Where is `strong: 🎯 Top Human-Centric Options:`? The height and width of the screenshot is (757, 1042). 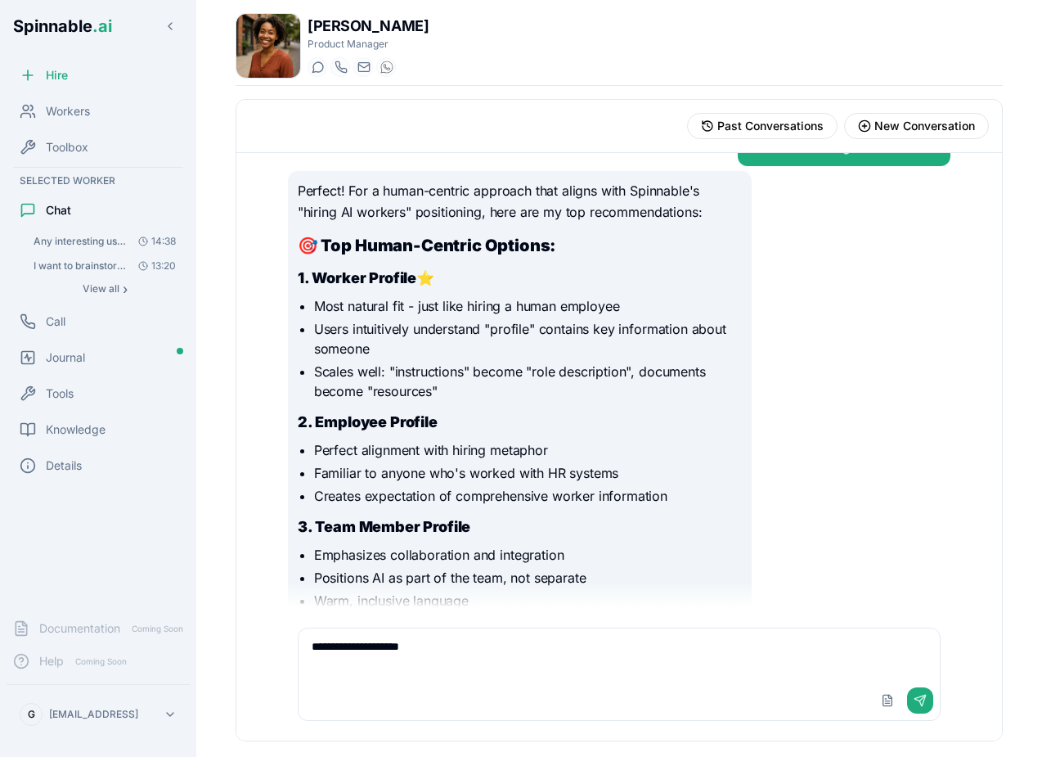
strong: 🎯 Top Human-Centric Options: is located at coordinates (427, 245).